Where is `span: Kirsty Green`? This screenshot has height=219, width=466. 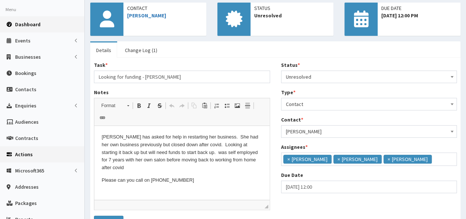
span: Kirsty Green is located at coordinates (369, 131).